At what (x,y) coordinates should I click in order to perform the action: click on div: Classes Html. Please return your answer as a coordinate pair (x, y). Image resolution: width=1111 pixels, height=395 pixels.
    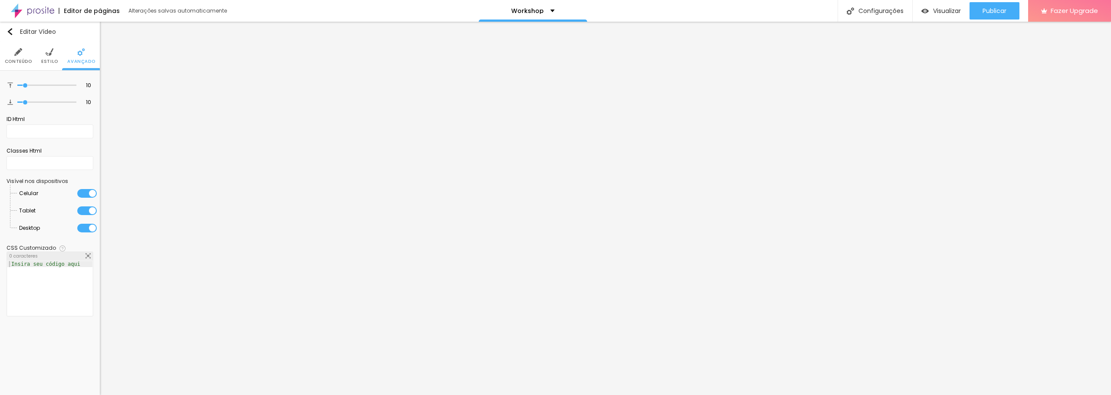
    Looking at the image, I should click on (50, 151).